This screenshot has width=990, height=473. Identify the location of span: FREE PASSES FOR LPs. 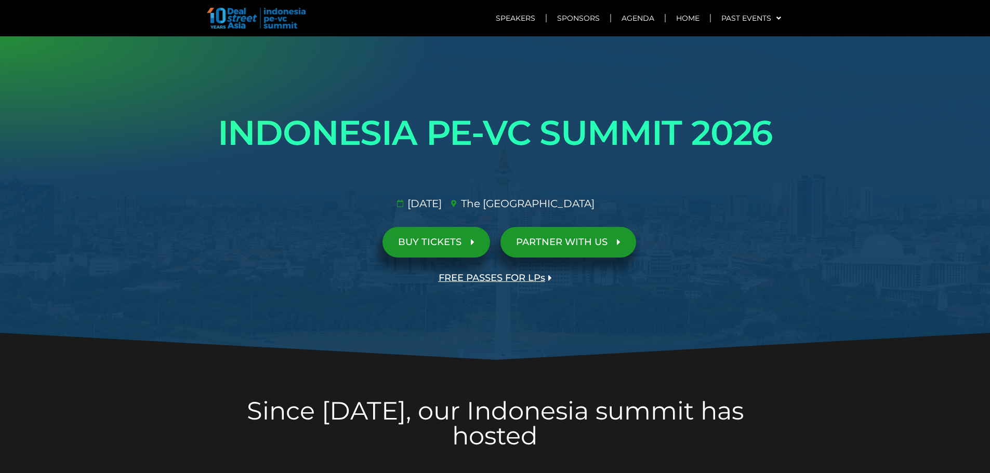
(491, 278).